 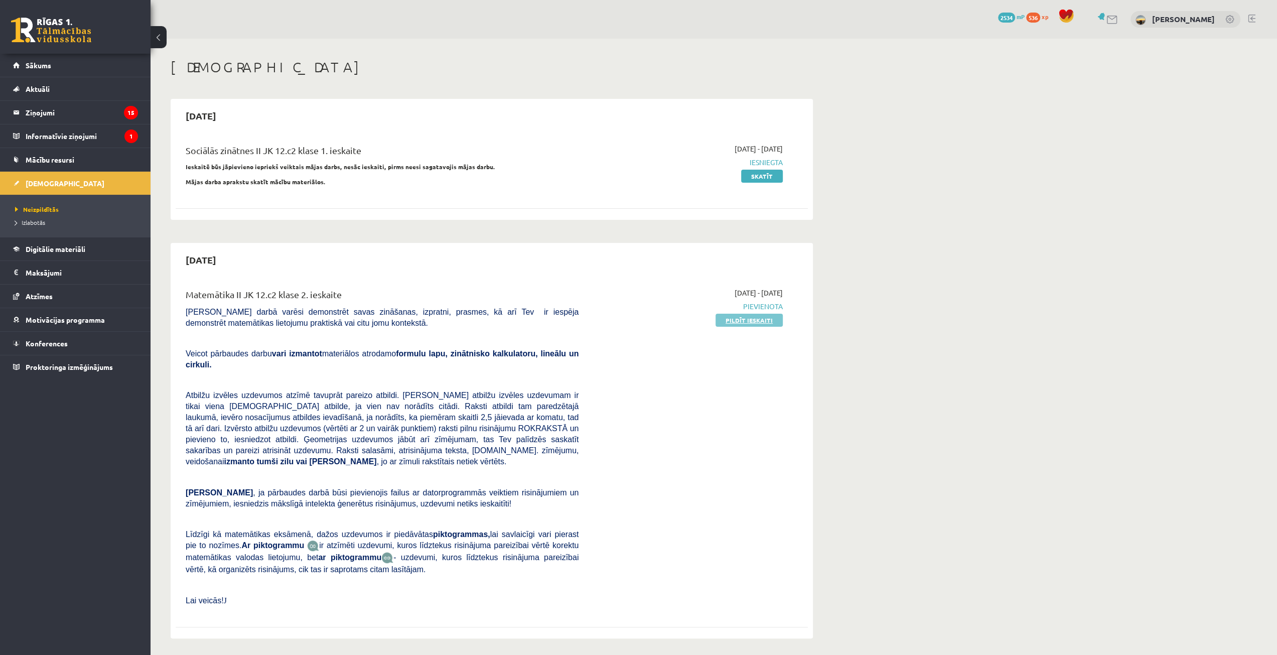 What do you see at coordinates (47, 343) in the screenshot?
I see `span: Konferences` at bounding box center [47, 343].